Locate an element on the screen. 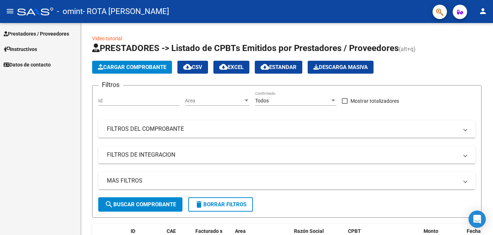 The image size is (493, 235). span: EXCEL is located at coordinates (231, 67).